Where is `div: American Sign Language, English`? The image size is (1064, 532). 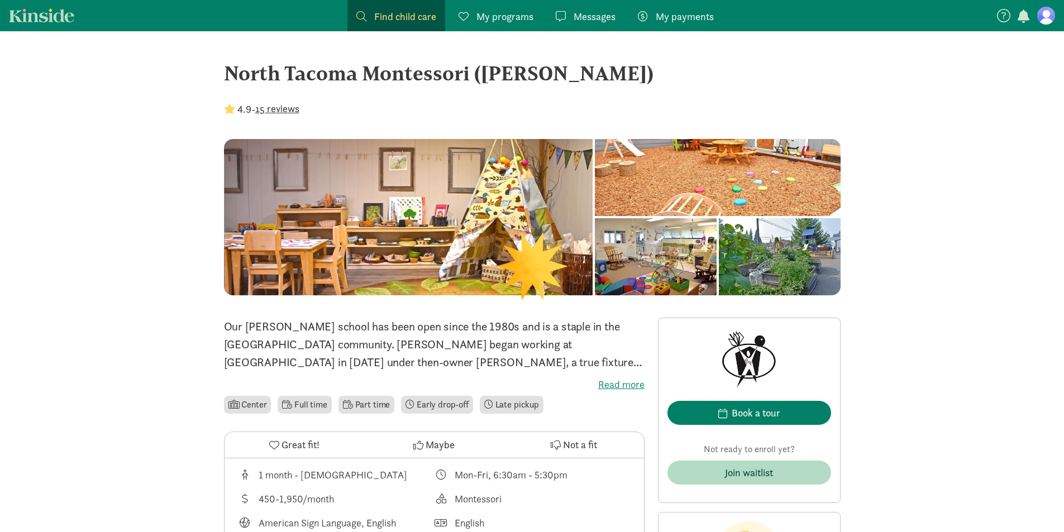 div: American Sign Language, English is located at coordinates (327, 523).